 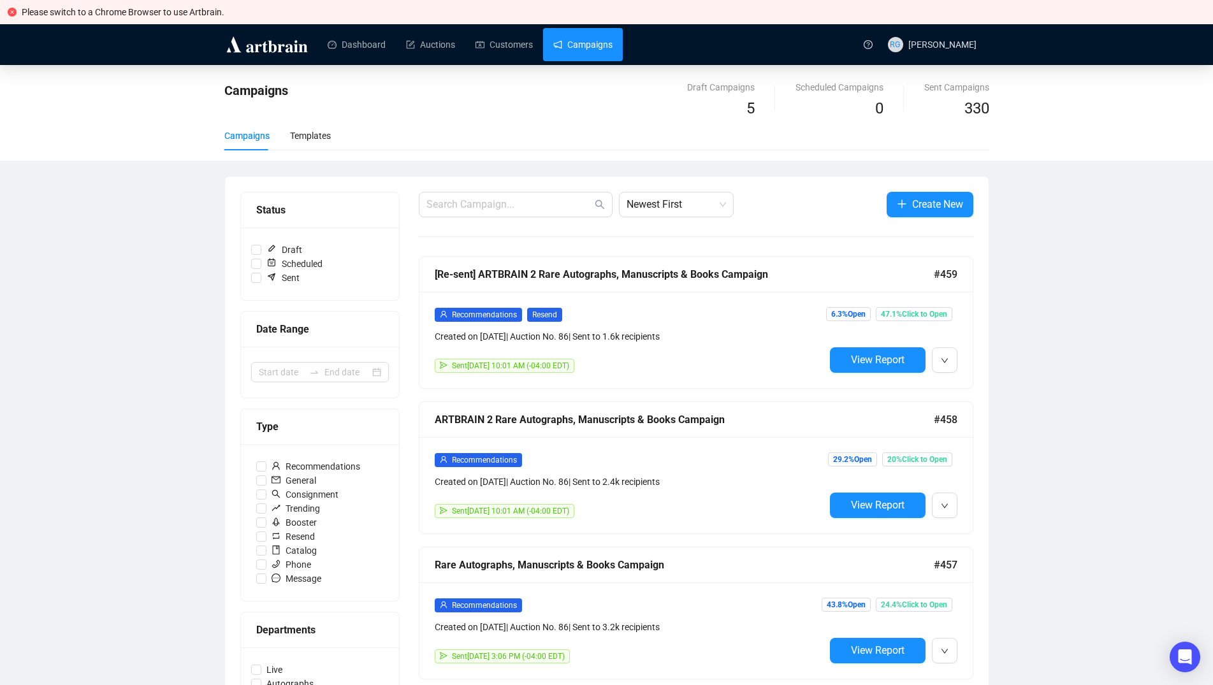 I want to click on span: Create New, so click(x=938, y=204).